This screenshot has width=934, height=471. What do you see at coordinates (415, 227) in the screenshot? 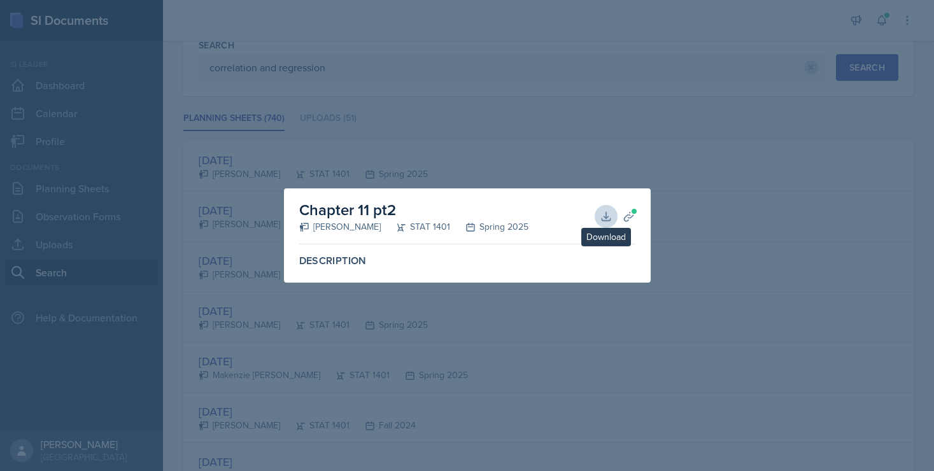
I see `div: STAT 1401` at bounding box center [415, 227].